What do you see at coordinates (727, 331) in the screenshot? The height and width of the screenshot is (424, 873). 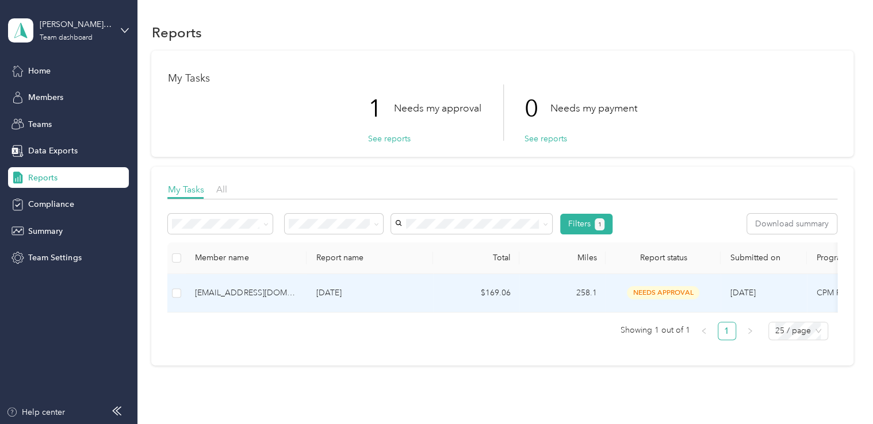 I see `li: 1` at bounding box center [727, 331].